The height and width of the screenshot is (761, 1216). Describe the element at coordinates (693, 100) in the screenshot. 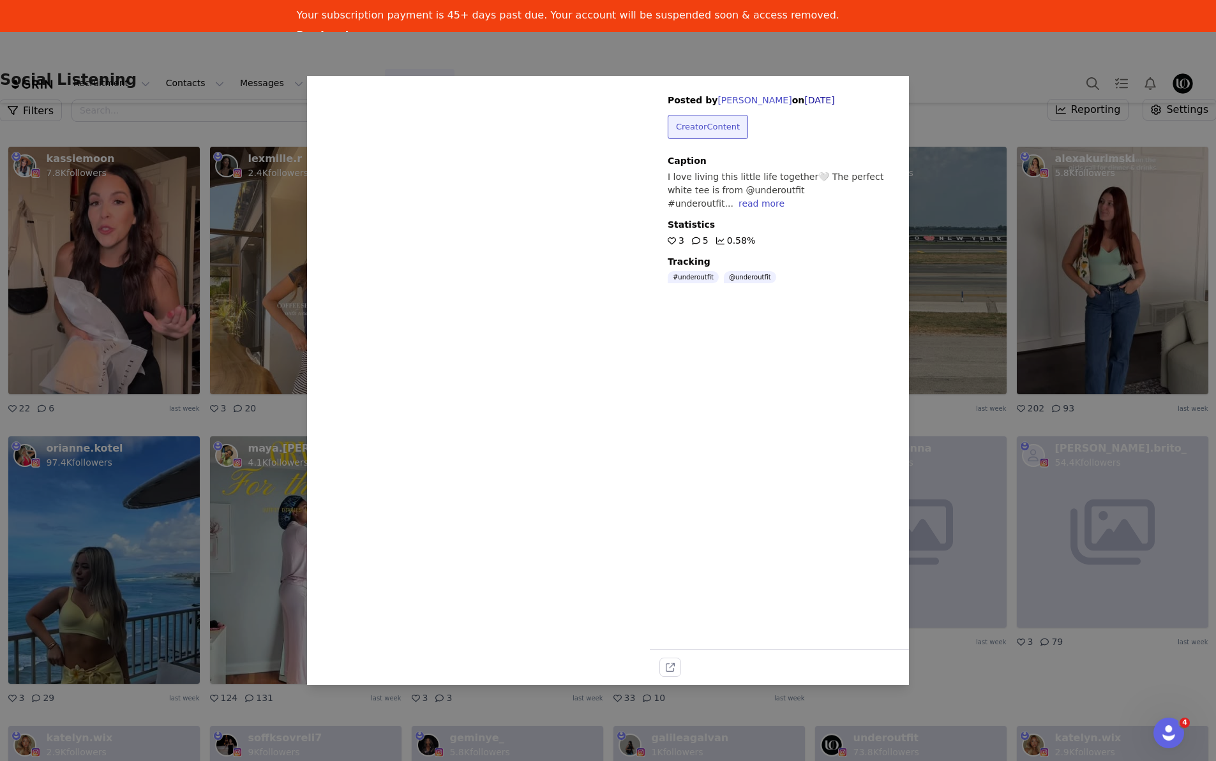

I see `span: Posted by` at that location.